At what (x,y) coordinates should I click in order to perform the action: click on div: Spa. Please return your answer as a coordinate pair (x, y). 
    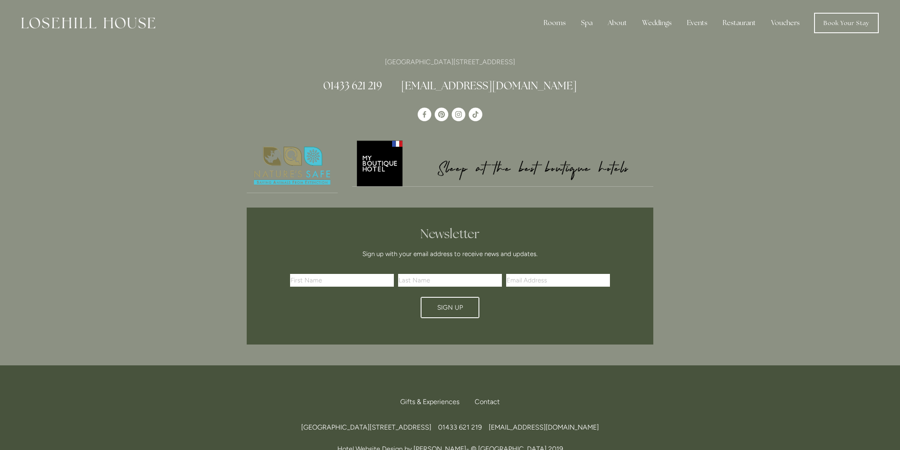
    Looking at the image, I should click on (586, 23).